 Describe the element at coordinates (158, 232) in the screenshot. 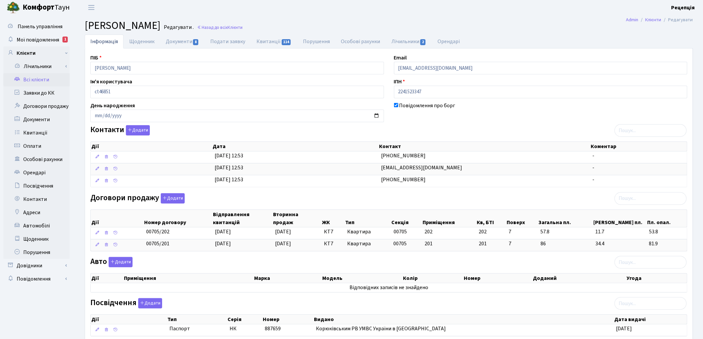

I see `span: 00705/202` at that location.